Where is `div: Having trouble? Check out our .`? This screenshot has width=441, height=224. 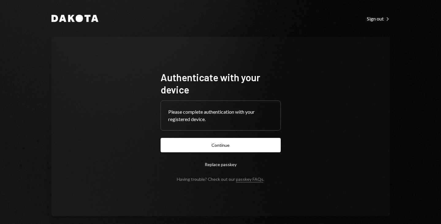
div: Having trouble? Check out our . is located at coordinates (221, 179).